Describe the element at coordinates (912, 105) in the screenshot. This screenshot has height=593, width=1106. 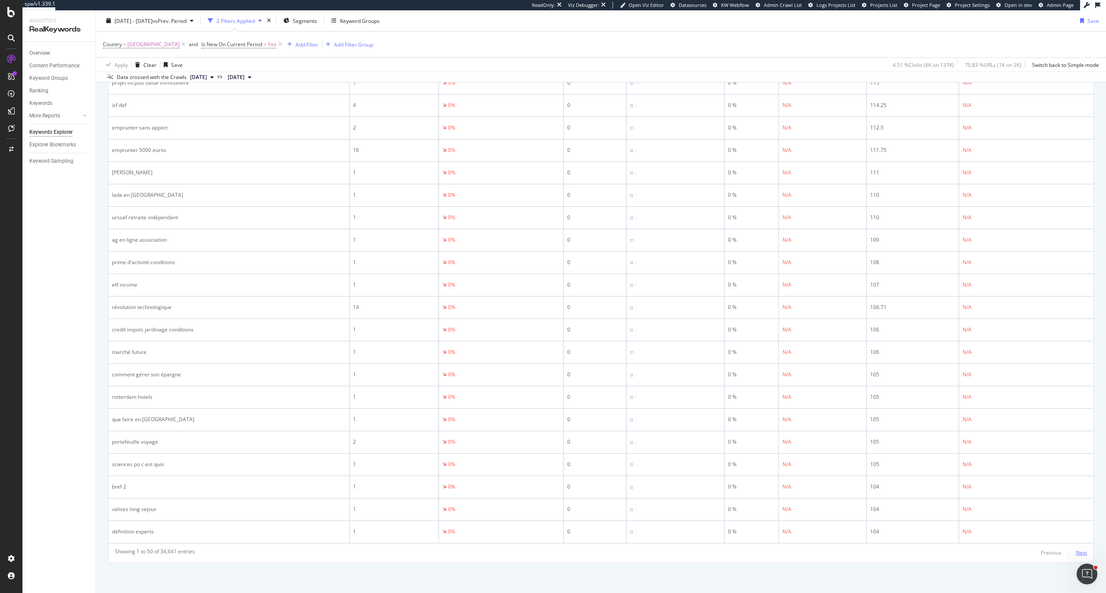
I see `div: 114.25` at that location.